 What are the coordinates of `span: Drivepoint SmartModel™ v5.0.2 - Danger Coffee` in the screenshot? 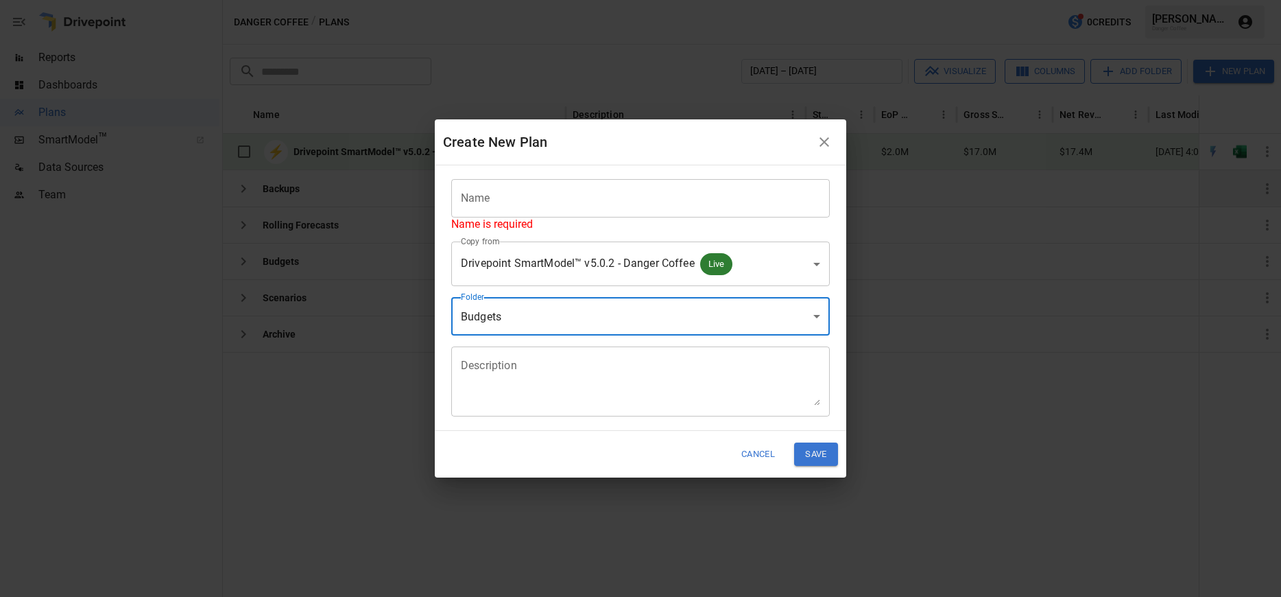 It's located at (577, 263).